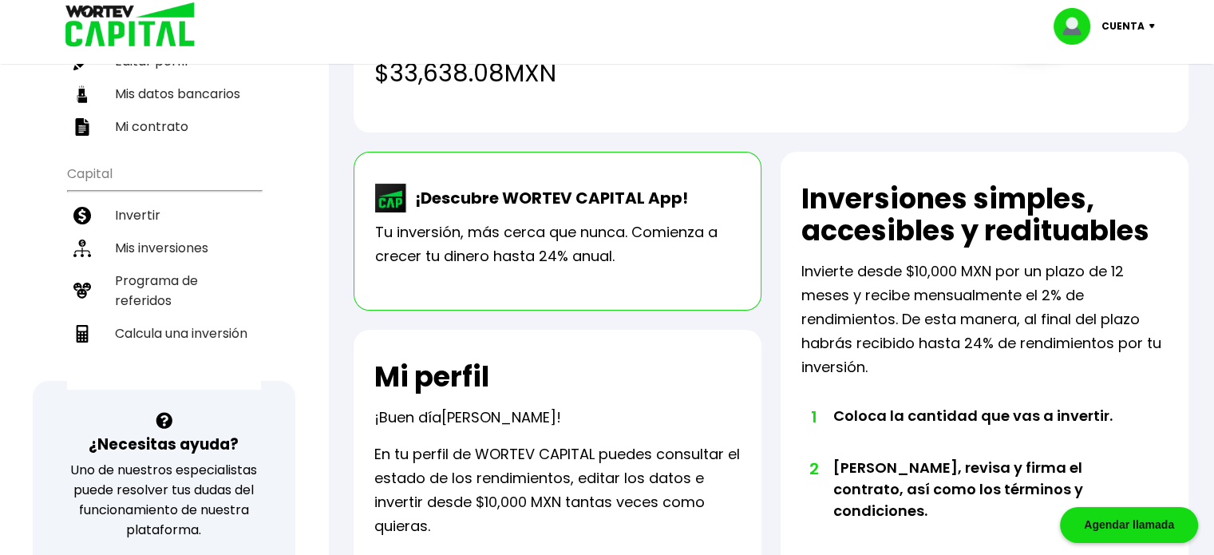 This screenshot has height=555, width=1214. What do you see at coordinates (164, 72) in the screenshot?
I see `ul: Perfil` at bounding box center [164, 72].